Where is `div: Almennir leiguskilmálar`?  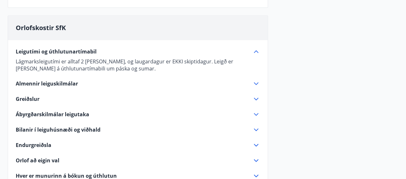 div: Almennir leiguskilmálar is located at coordinates (138, 84).